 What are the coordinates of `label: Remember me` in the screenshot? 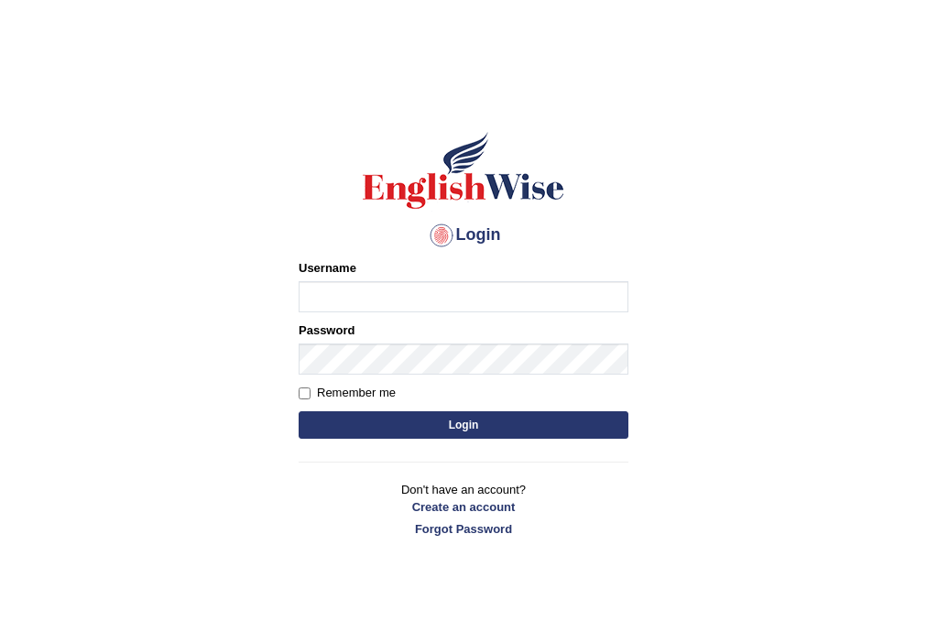 It's located at (347, 393).